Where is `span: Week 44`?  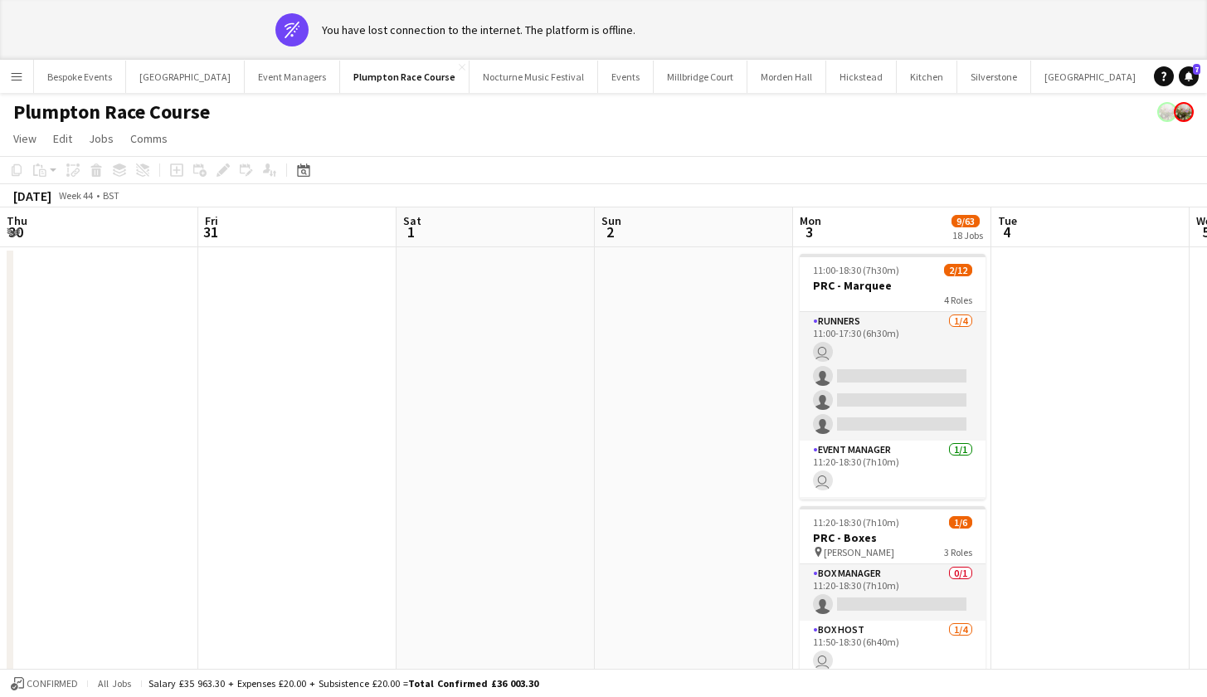
span: Week 44 is located at coordinates (75, 195).